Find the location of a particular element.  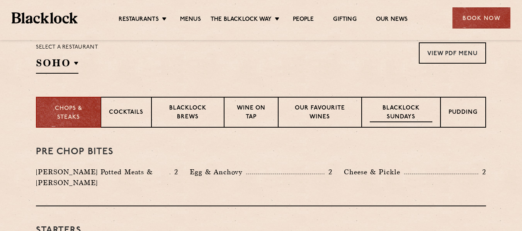

p: Pudding is located at coordinates (463, 113).